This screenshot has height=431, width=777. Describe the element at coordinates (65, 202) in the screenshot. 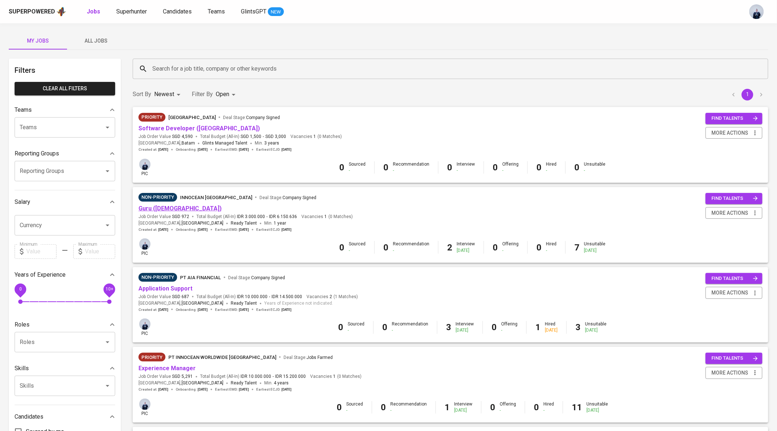

I see `div: Salary` at that location.